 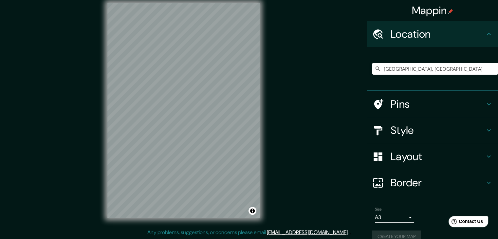 What do you see at coordinates (432, 10) in the screenshot?
I see `h4: Mappin` at bounding box center [432, 10].